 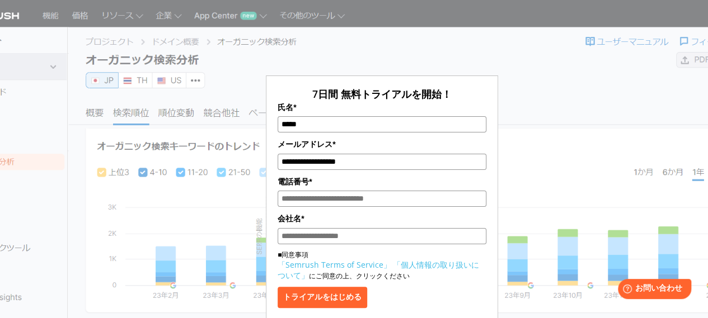 I want to click on a: 「個人情報の取り扱いについて」, so click(x=378, y=270).